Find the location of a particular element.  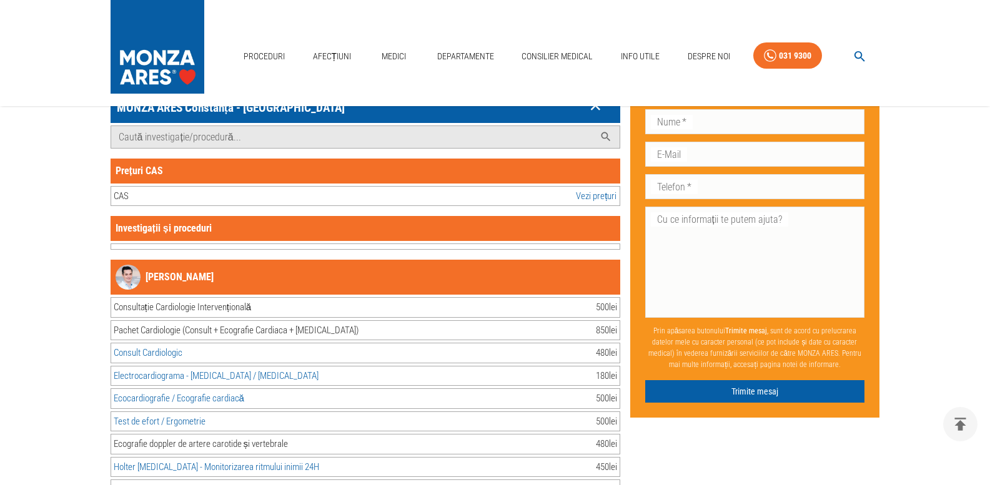

a: Ecocardiografie / Ecografie cardiacă is located at coordinates (179, 398).